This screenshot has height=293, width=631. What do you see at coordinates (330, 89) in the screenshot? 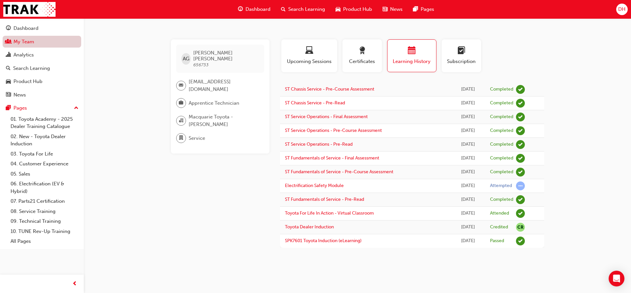
I see `a: ST Chassis Service - Pre-Course Assessment` at bounding box center [330, 89].